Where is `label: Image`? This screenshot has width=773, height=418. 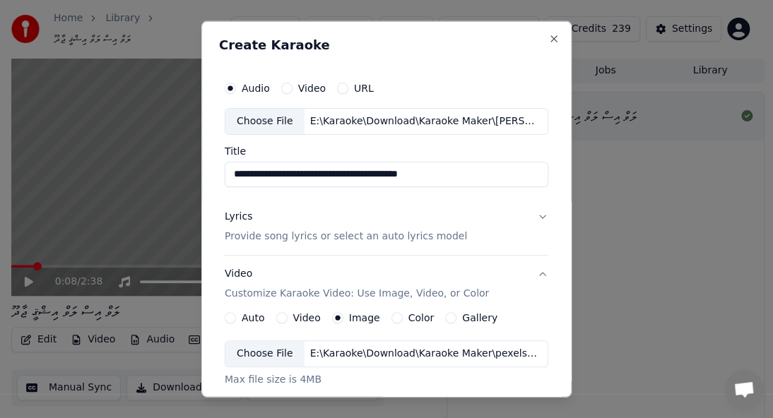
label: Image is located at coordinates (365, 318).